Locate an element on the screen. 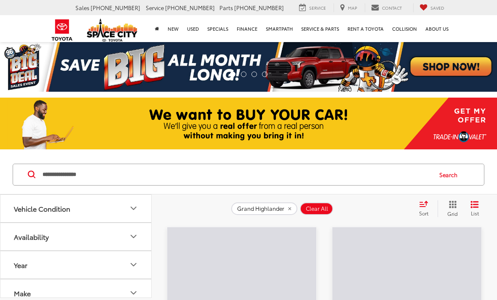 This screenshot has width=497, height=300. button: Vehicle ConditionVehicle Condition is located at coordinates (76, 208).